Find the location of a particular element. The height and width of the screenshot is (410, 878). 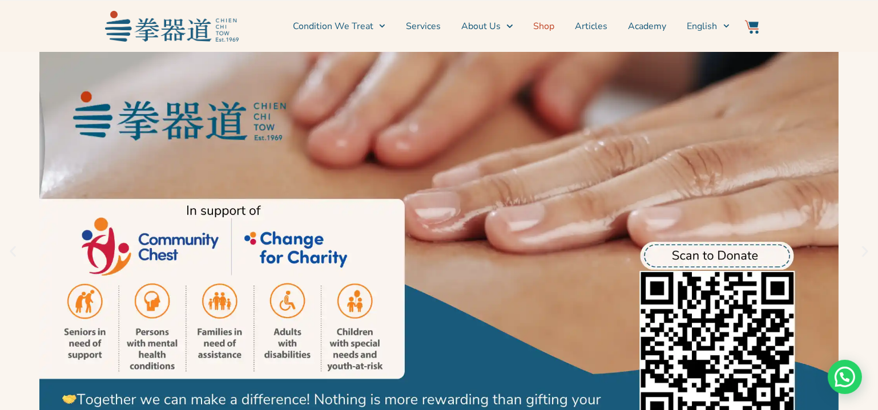

a: Articles is located at coordinates (591, 26).